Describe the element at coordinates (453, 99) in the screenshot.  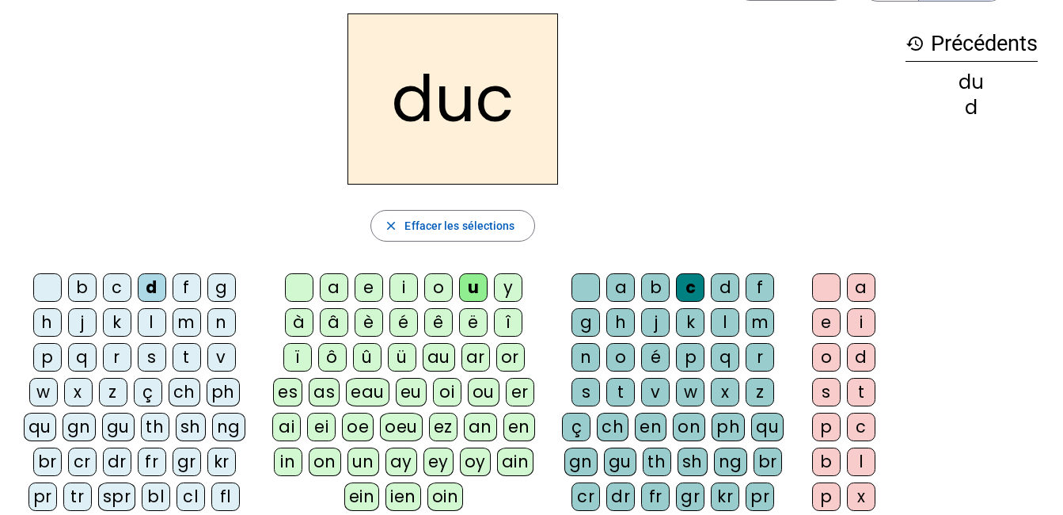
I see `h2: duc` at that location.